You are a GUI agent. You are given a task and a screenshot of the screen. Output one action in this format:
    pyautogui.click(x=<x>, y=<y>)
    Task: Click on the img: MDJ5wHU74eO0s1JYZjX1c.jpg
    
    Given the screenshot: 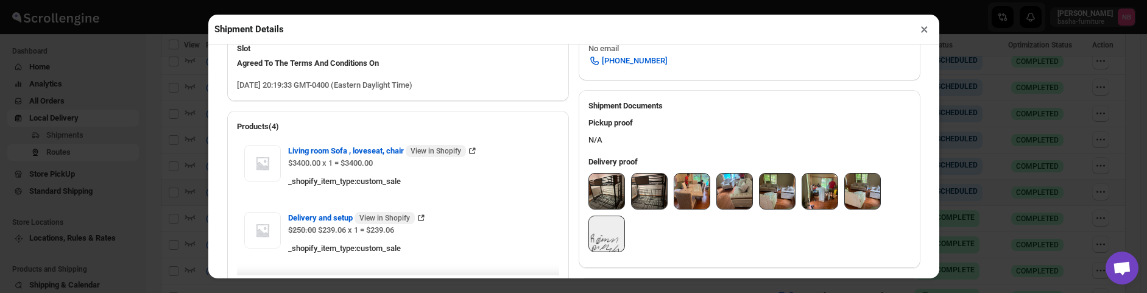 What is the action you would take?
    pyautogui.click(x=863, y=191)
    